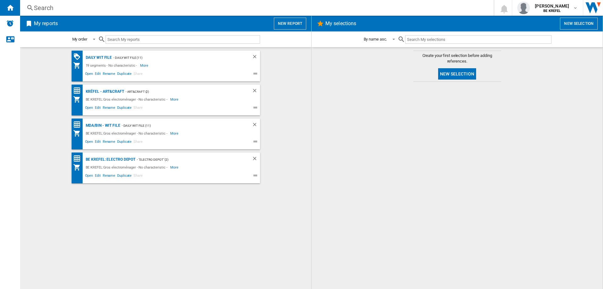 Image resolution: width=603 pixels, height=289 pixels. I want to click on span: Create your first selection before adding references., so click(458, 58).